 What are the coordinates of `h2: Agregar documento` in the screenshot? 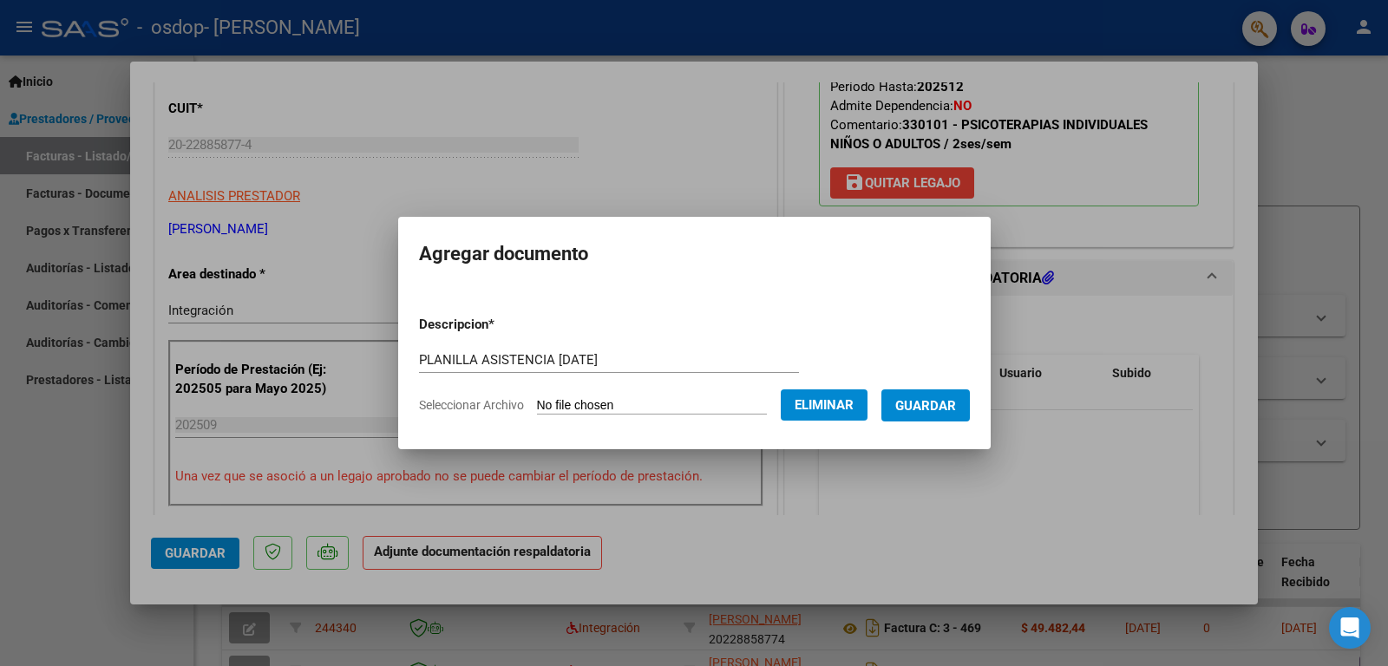 It's located at (694, 254).